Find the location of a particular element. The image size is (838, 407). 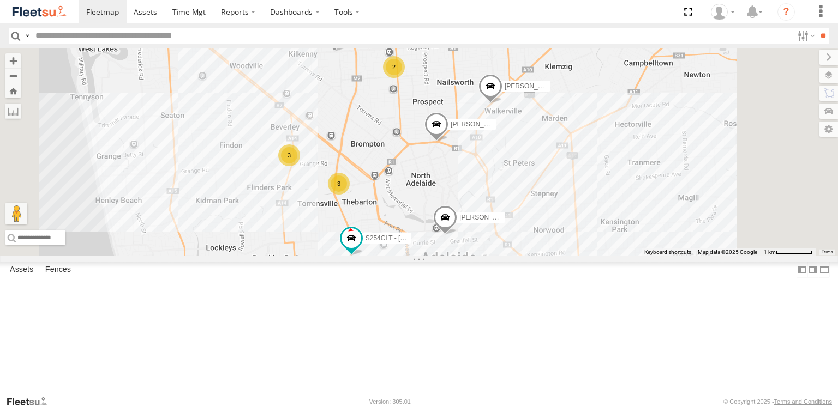

label: Search Query is located at coordinates (27, 35).